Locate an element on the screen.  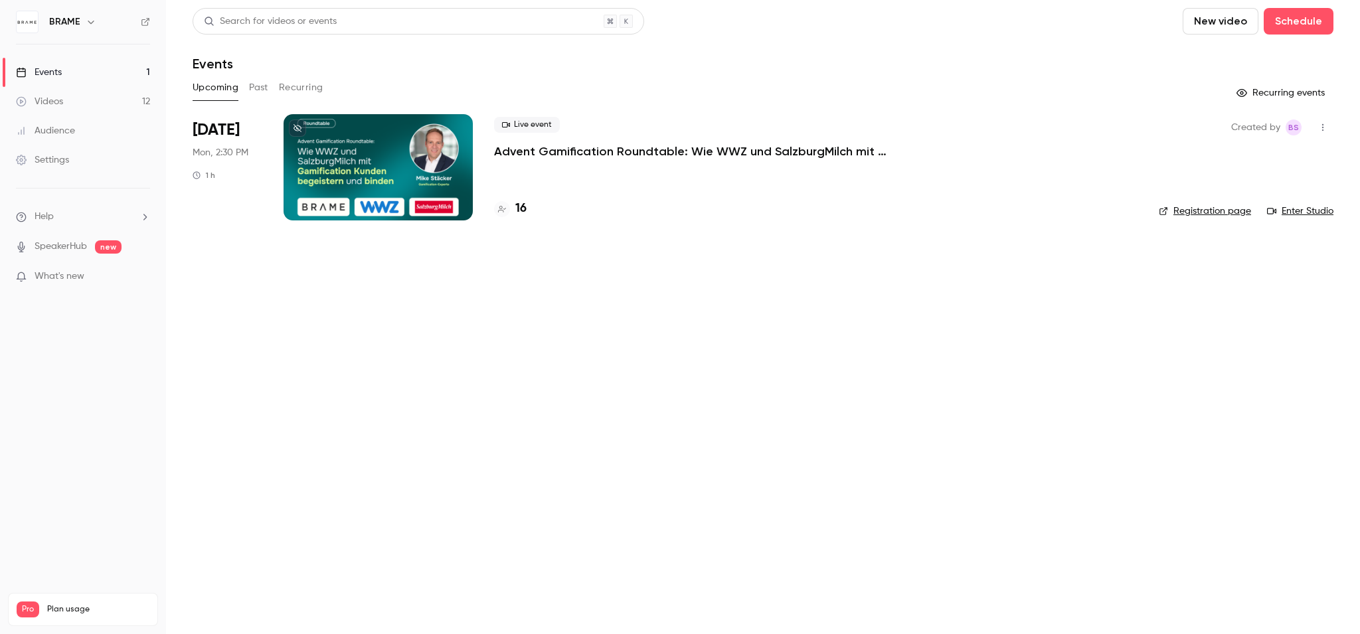
button: Upcoming is located at coordinates (215, 88).